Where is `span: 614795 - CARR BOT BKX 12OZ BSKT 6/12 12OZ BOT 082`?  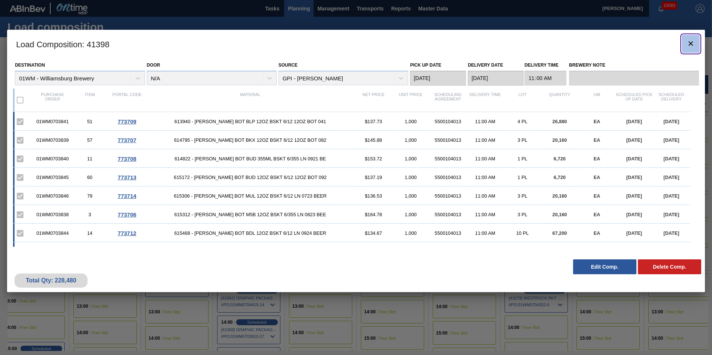 span: 614795 - CARR BOT BKX 12OZ BSKT 6/12 12OZ BOT 082 is located at coordinates (250, 140).